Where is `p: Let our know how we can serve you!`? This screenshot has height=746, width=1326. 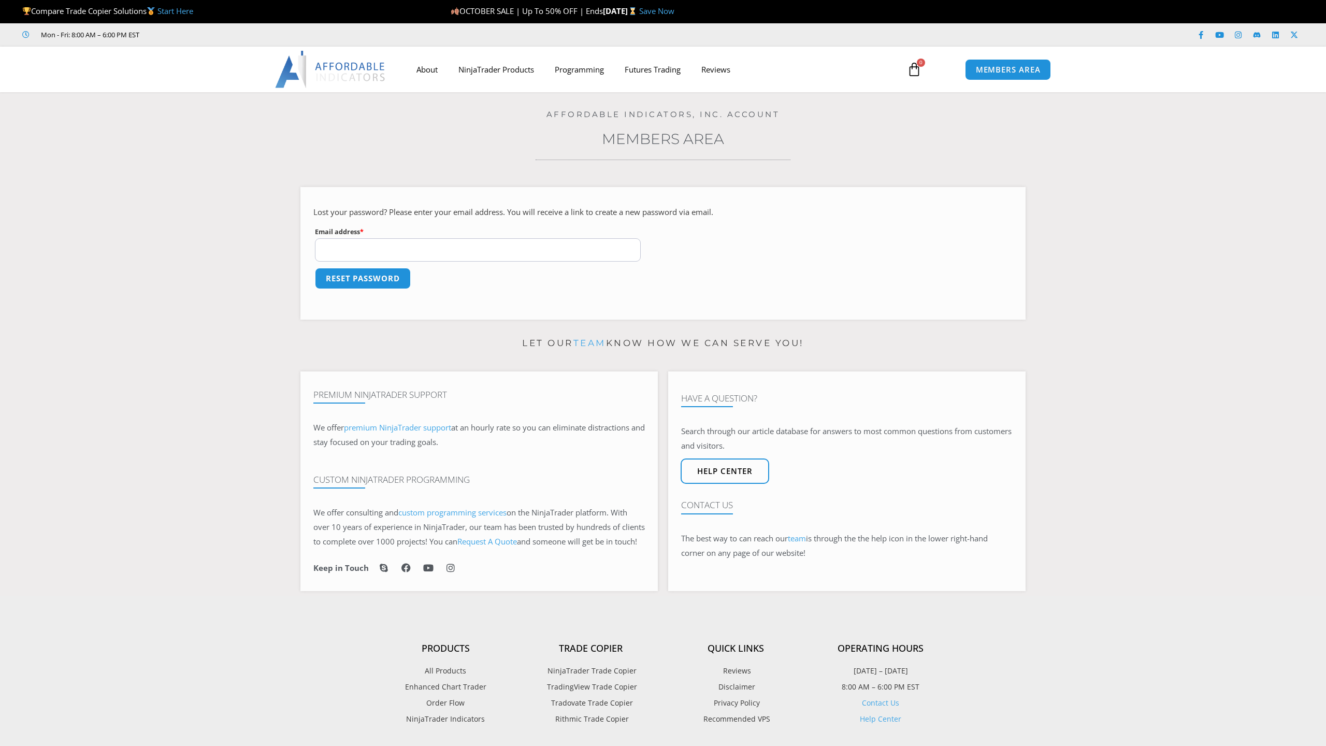
p: Let our know how we can serve you! is located at coordinates (663, 343).